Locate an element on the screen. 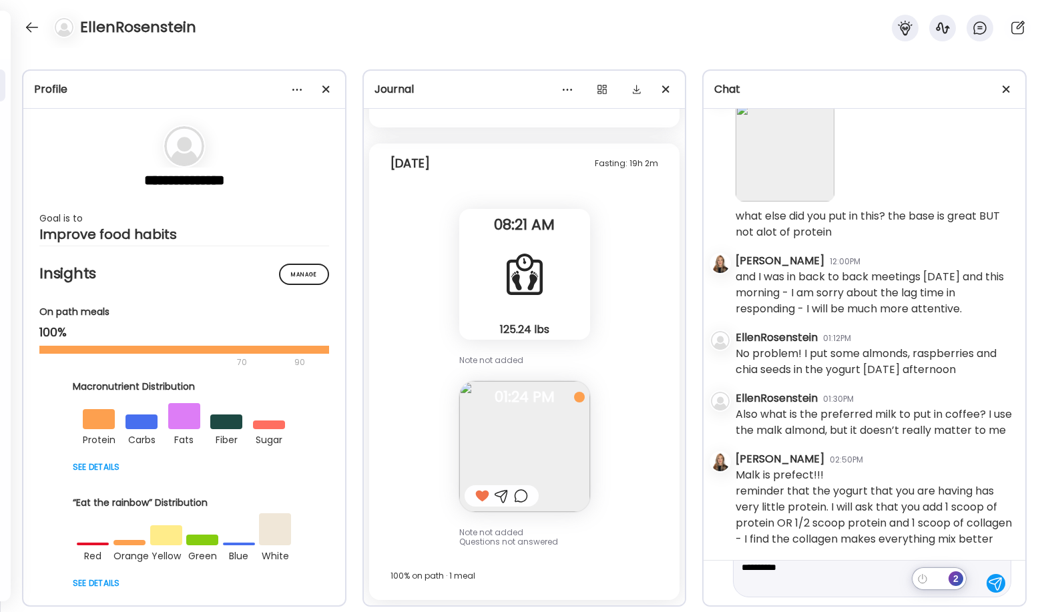 This screenshot has height=612, width=1048. div: yellow is located at coordinates (166, 555).